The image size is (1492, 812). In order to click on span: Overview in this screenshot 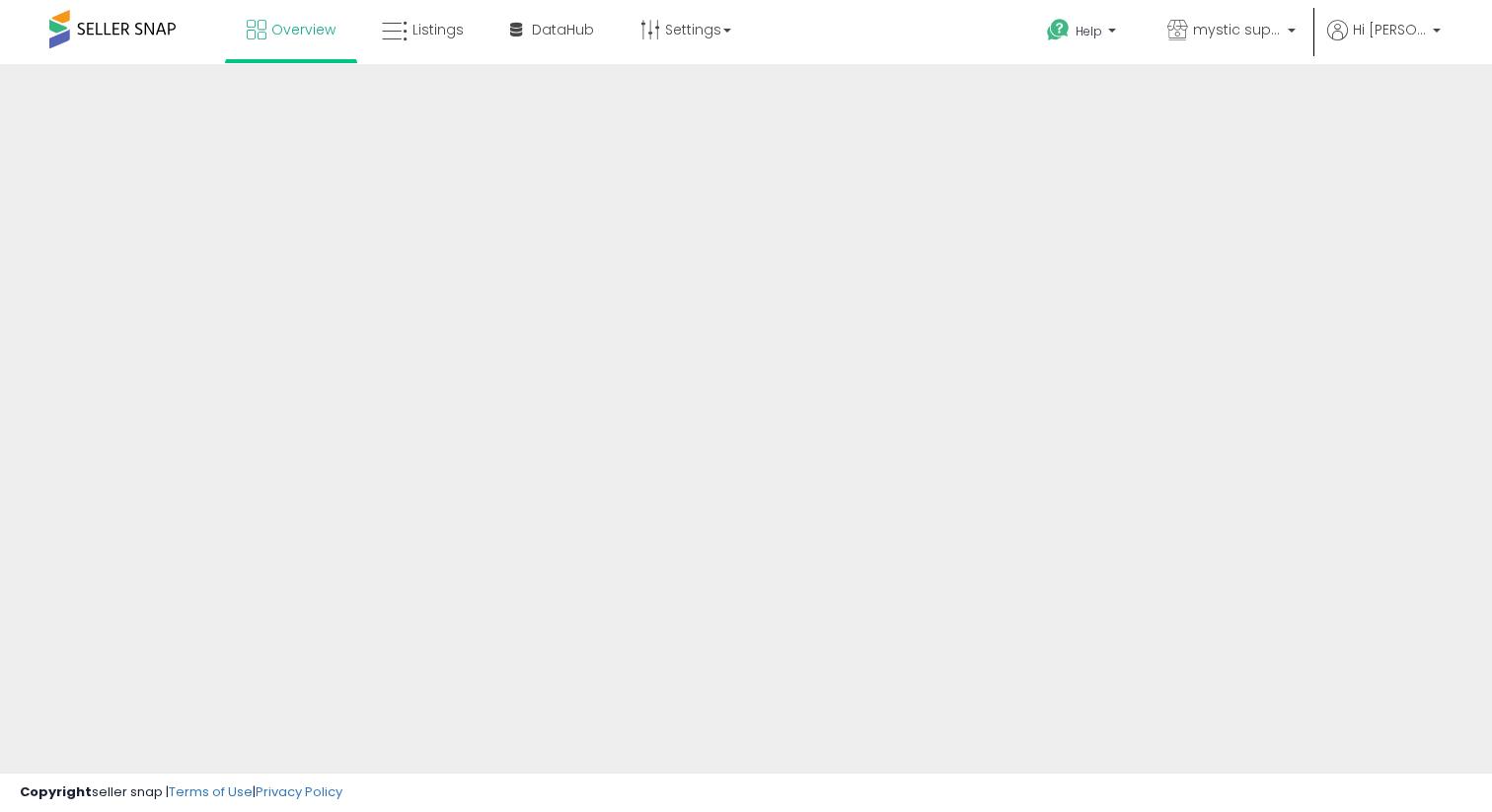, I will do `click(303, 30)`.